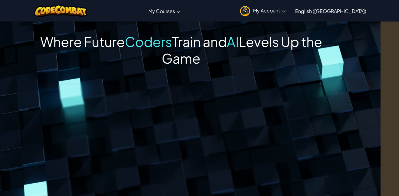 This screenshot has height=196, width=399. What do you see at coordinates (242, 50) in the screenshot?
I see `span: Levels Up the Game` at bounding box center [242, 50].